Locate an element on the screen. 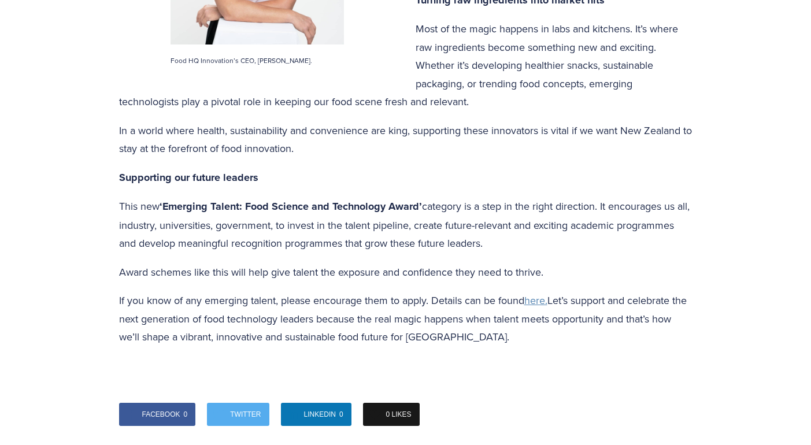 The image size is (811, 445). p: Most of the magic happens in labs and kitchens. It’s where raw ingredients become something new a... is located at coordinates (406, 65).